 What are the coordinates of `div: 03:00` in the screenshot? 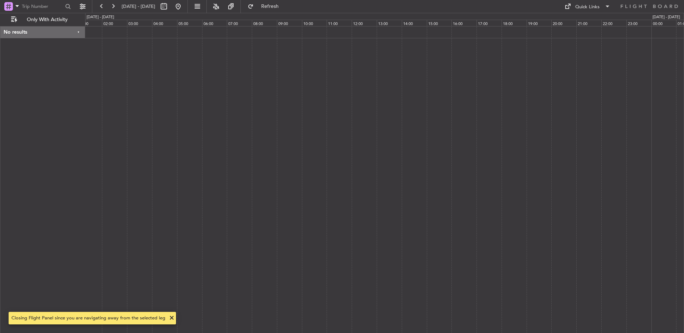 It's located at (140, 23).